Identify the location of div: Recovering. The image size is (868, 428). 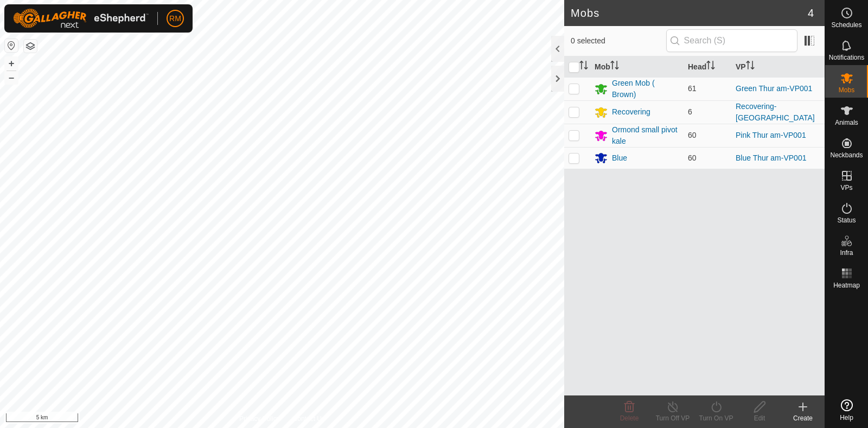
(631, 112).